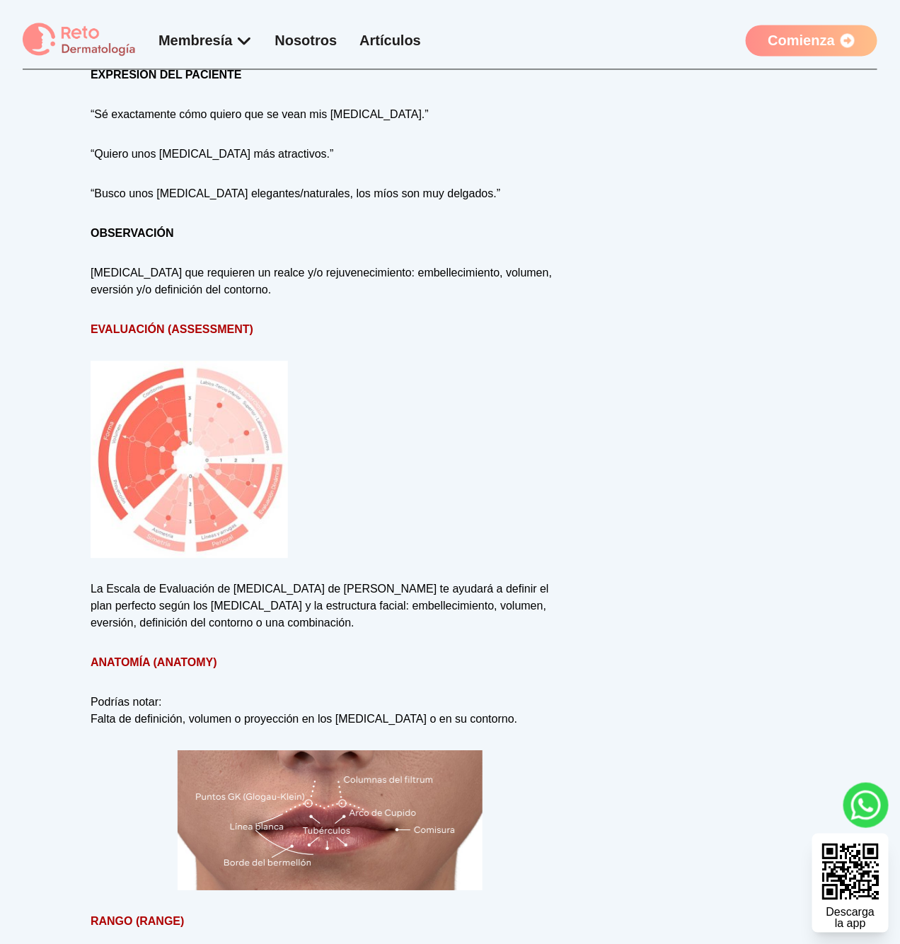  I want to click on strong: EXPRESIÓN DEL PACIENTE, so click(166, 74).